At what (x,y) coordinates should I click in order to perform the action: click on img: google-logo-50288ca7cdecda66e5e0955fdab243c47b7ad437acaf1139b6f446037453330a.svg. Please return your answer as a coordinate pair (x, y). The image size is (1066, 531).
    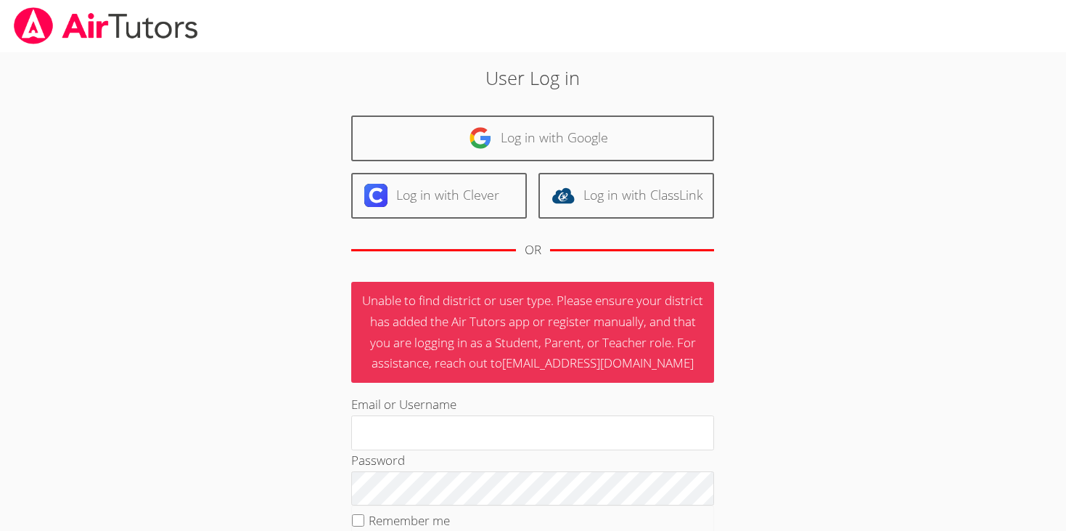
    Looking at the image, I should click on (480, 138).